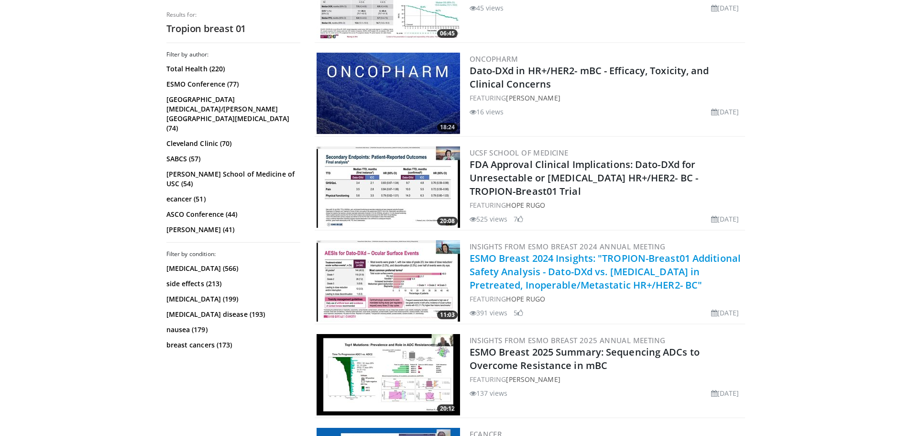  I want to click on a: ecancer (51), so click(232, 199).